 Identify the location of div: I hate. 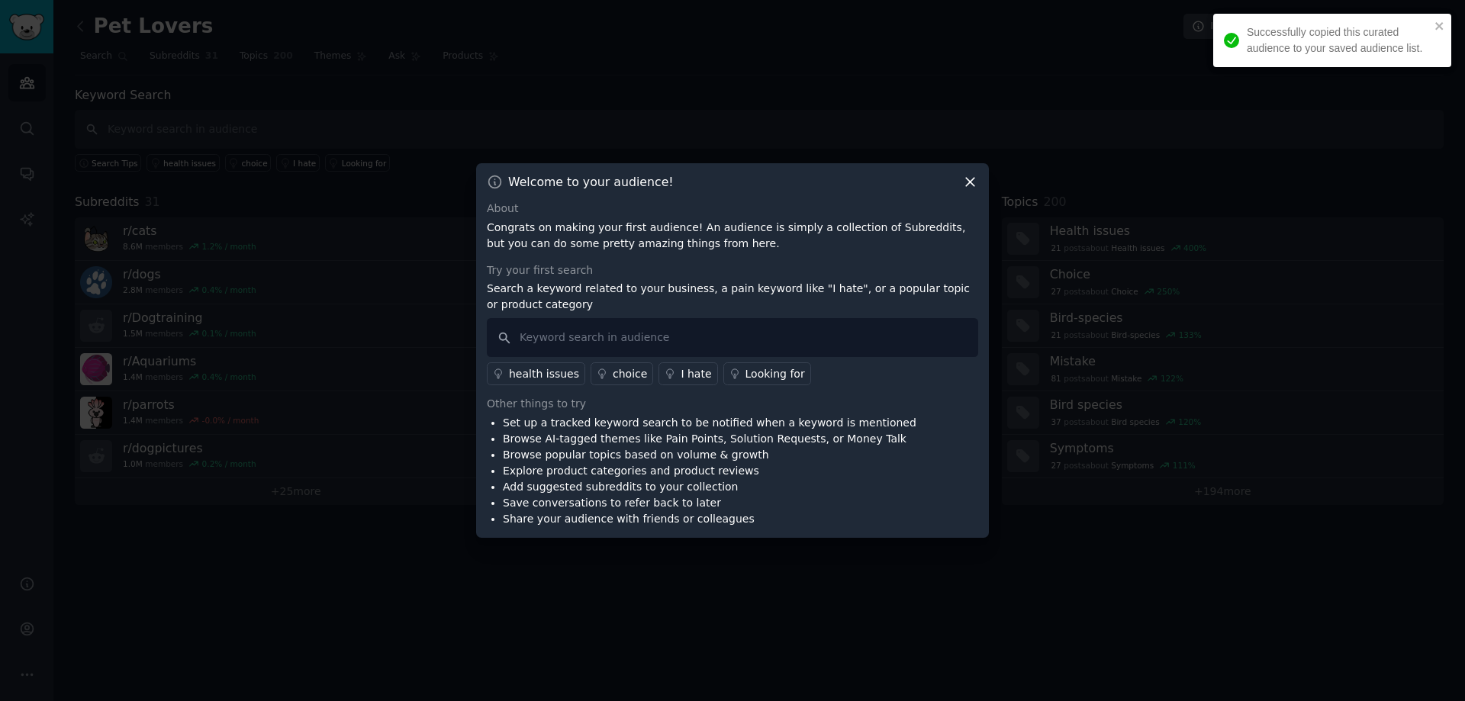
(696, 374).